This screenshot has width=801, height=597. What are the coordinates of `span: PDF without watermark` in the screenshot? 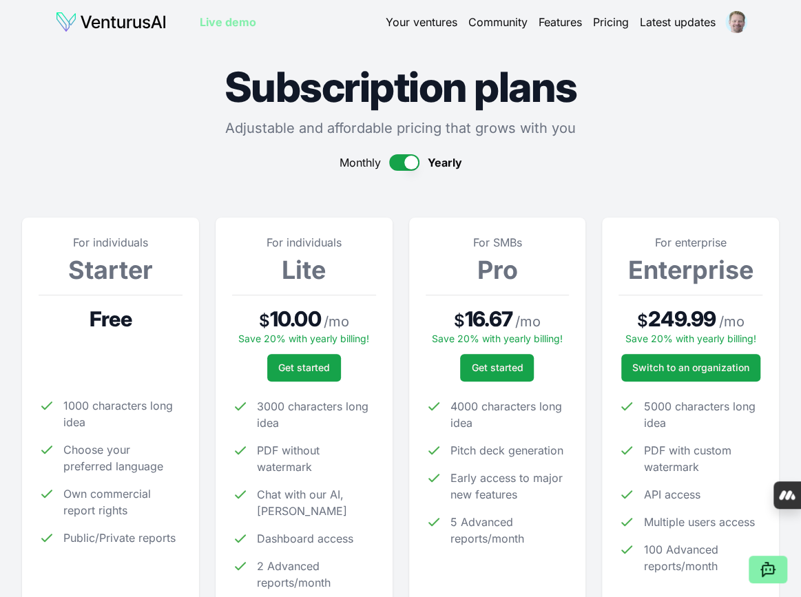 It's located at (316, 458).